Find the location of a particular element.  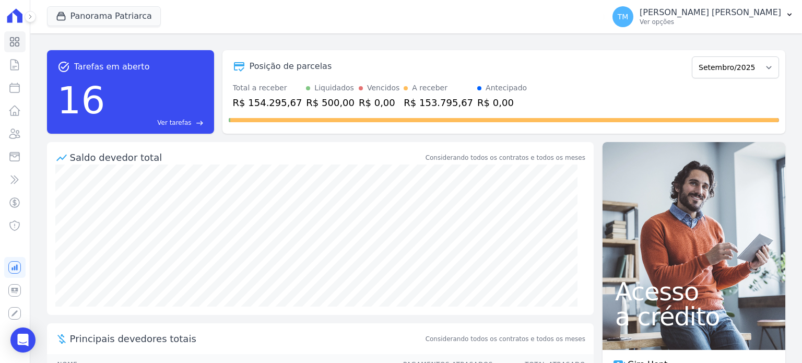

div: A receber is located at coordinates (429, 88).